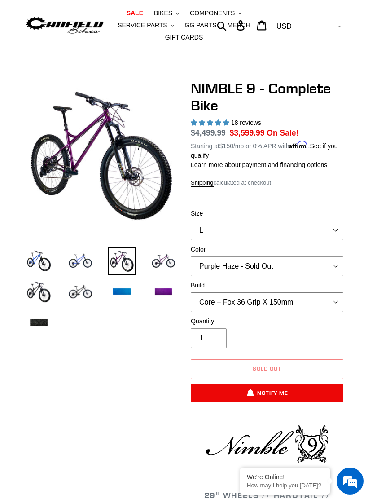 The height and width of the screenshot is (499, 368). What do you see at coordinates (267, 183) in the screenshot?
I see `div: calculated at checkout.` at bounding box center [267, 183].